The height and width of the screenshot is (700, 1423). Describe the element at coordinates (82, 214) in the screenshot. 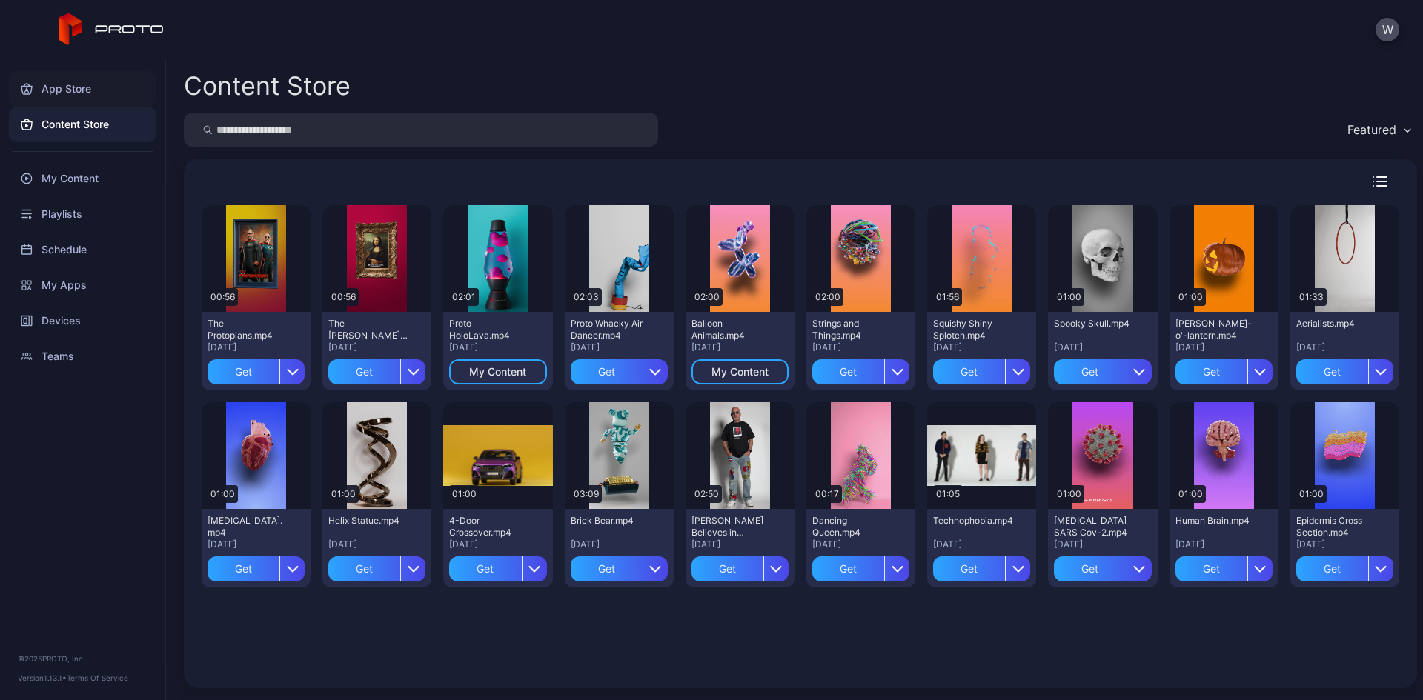

I see `a: Playlists` at that location.